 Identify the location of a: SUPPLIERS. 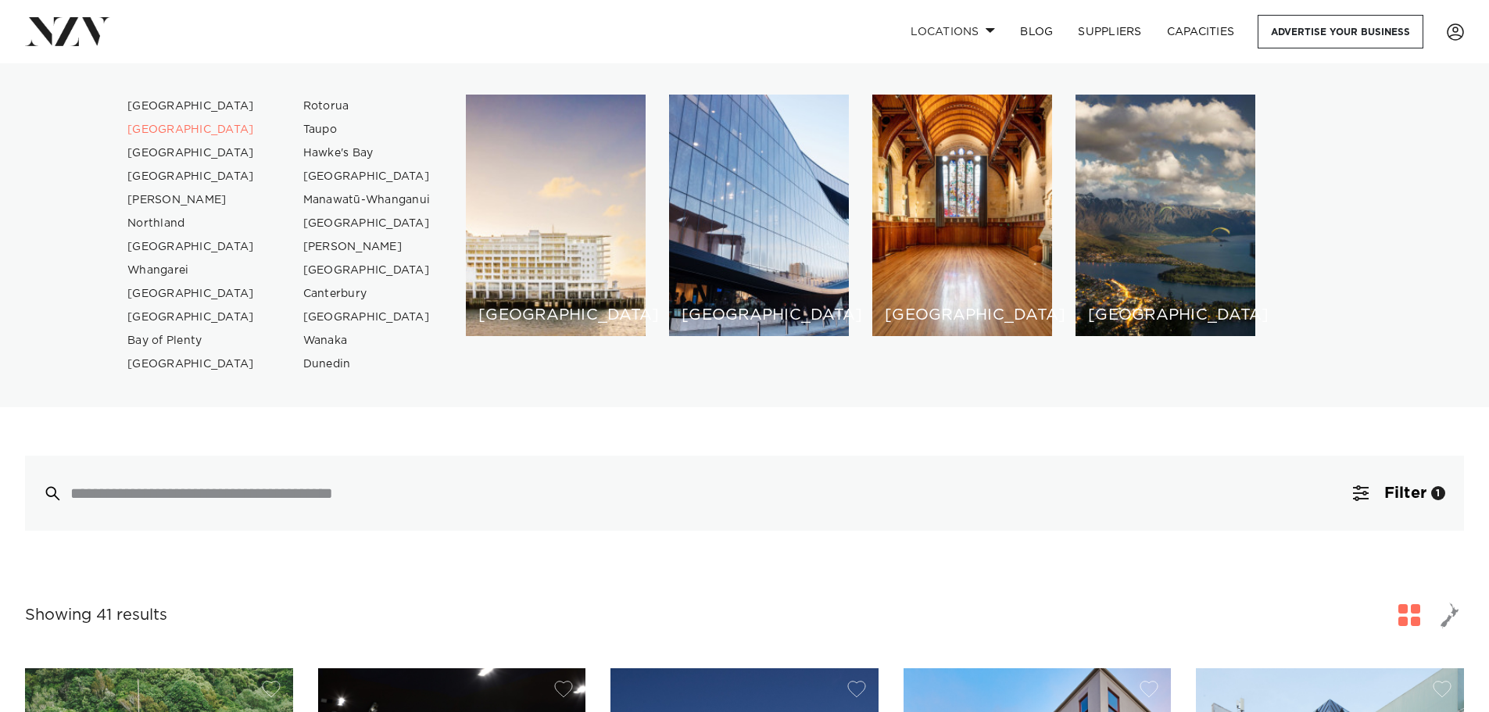
(1109, 31).